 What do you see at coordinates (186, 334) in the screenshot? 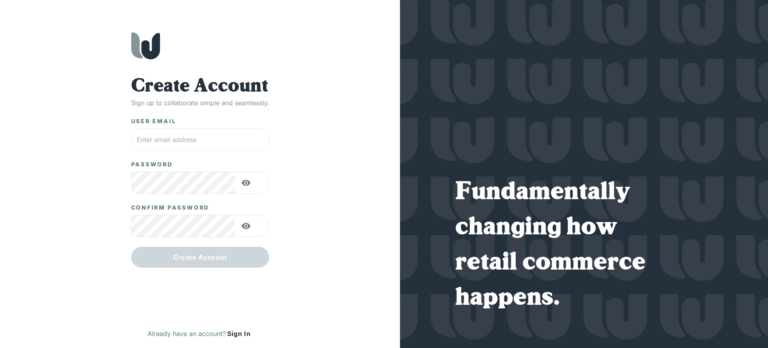
I see `p: Already have an account?` at bounding box center [186, 334].